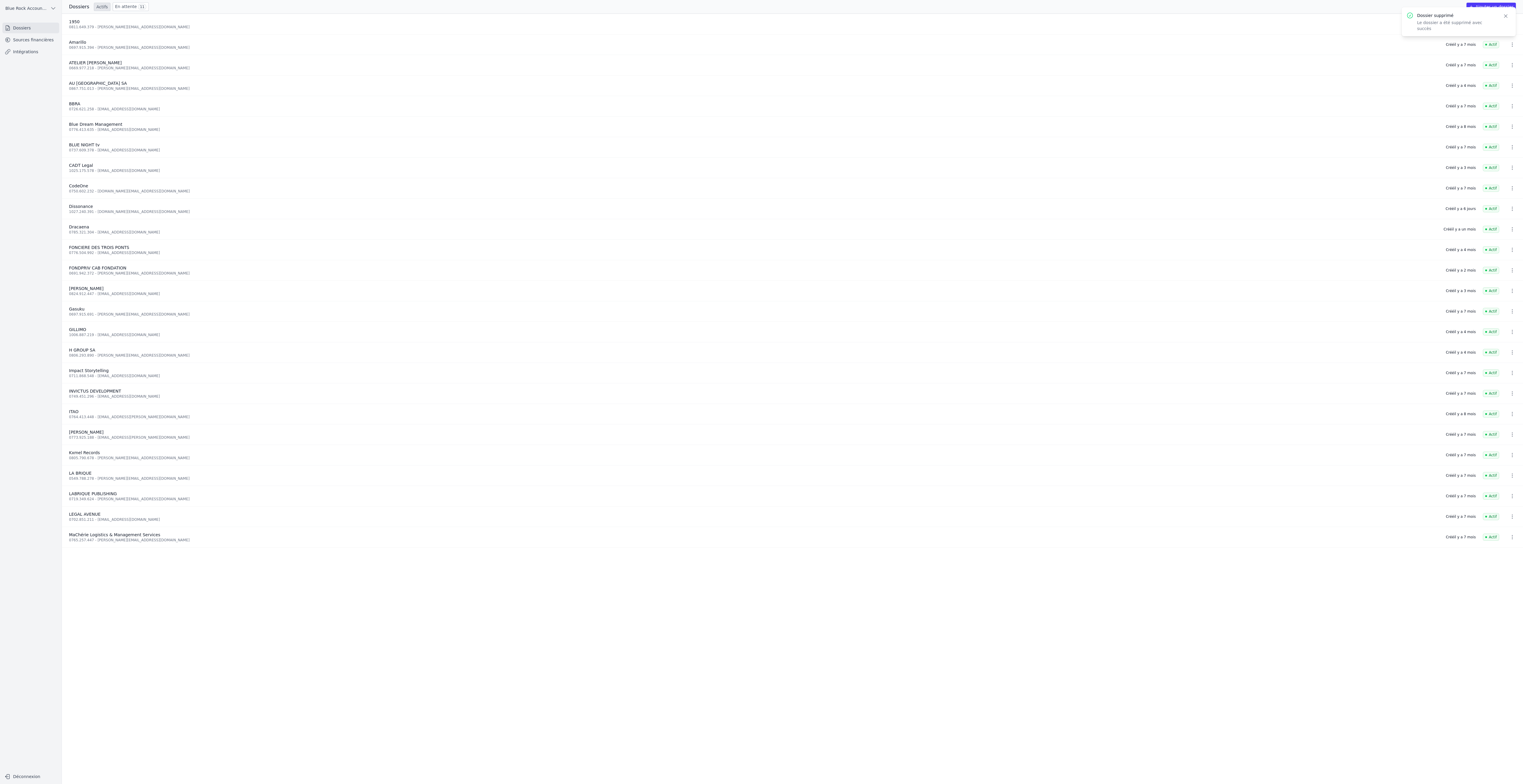 The height and width of the screenshot is (784, 1523). I want to click on a: Sources financières, so click(31, 39).